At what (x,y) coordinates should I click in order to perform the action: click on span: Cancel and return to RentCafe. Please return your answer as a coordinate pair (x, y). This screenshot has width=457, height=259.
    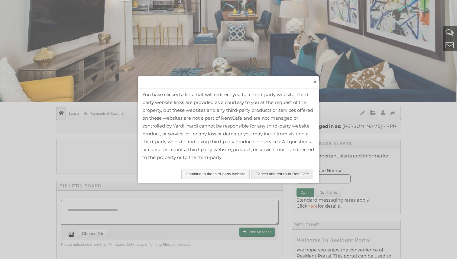
    Looking at the image, I should click on (282, 174).